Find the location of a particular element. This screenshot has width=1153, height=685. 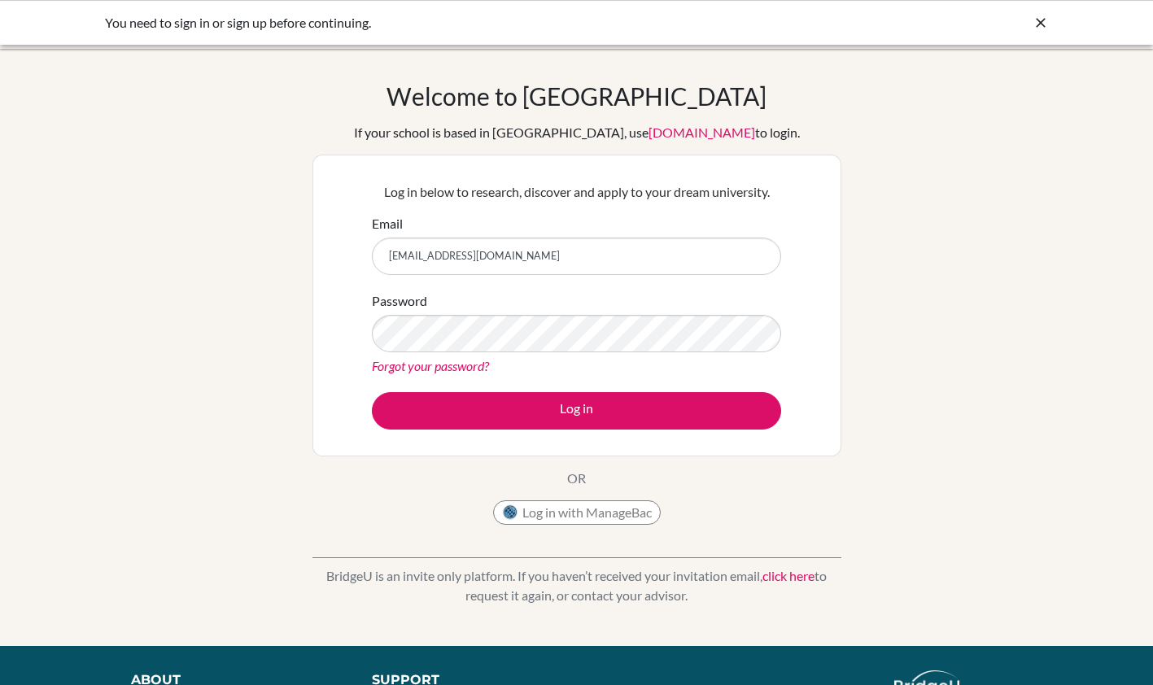

label: Email is located at coordinates (387, 224).